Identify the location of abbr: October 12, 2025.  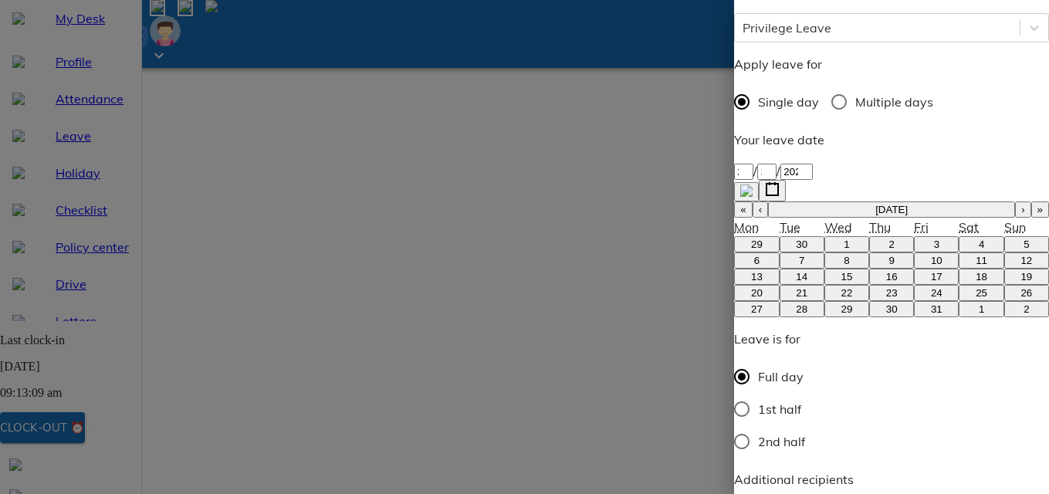
(1026, 260).